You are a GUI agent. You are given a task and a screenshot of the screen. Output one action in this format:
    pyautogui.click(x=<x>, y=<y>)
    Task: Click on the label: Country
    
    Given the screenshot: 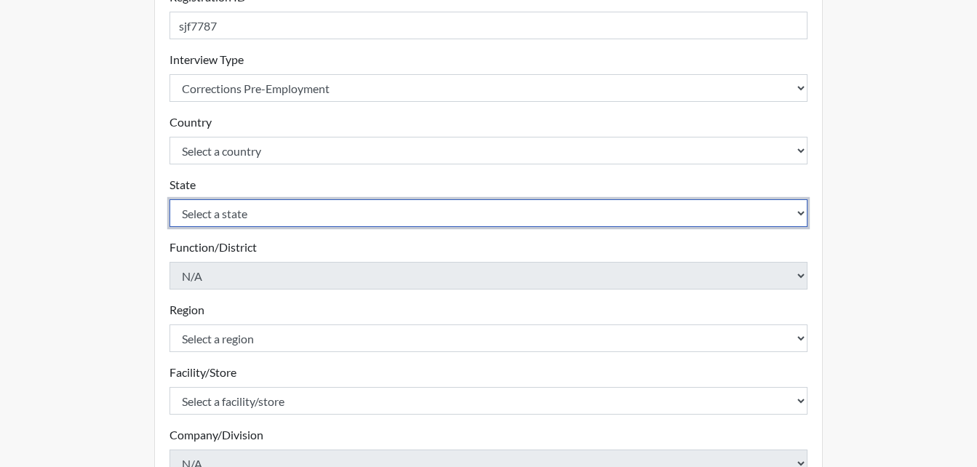 What is the action you would take?
    pyautogui.click(x=191, y=122)
    